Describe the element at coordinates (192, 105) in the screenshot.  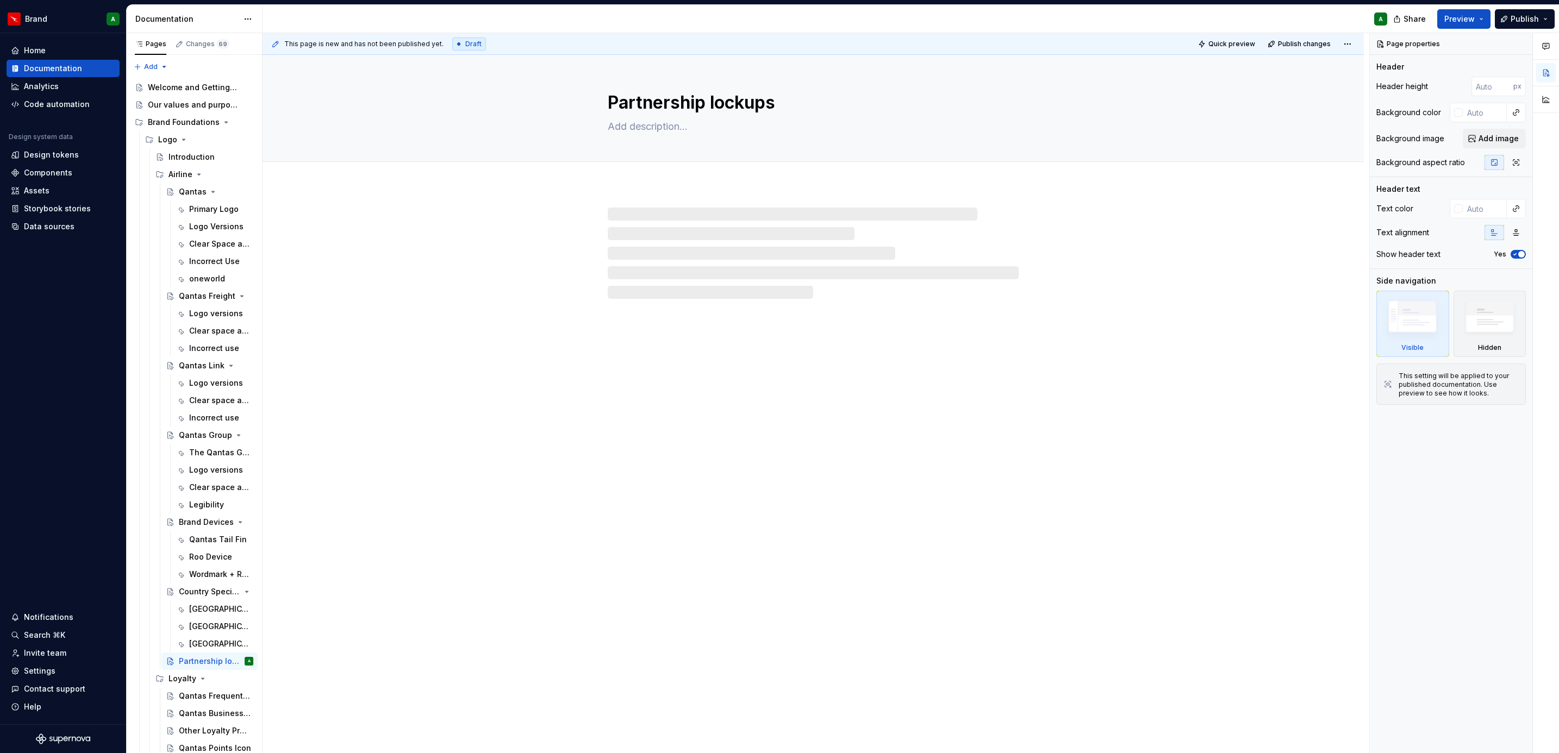
I see `div: Our values and purpose` at that location.